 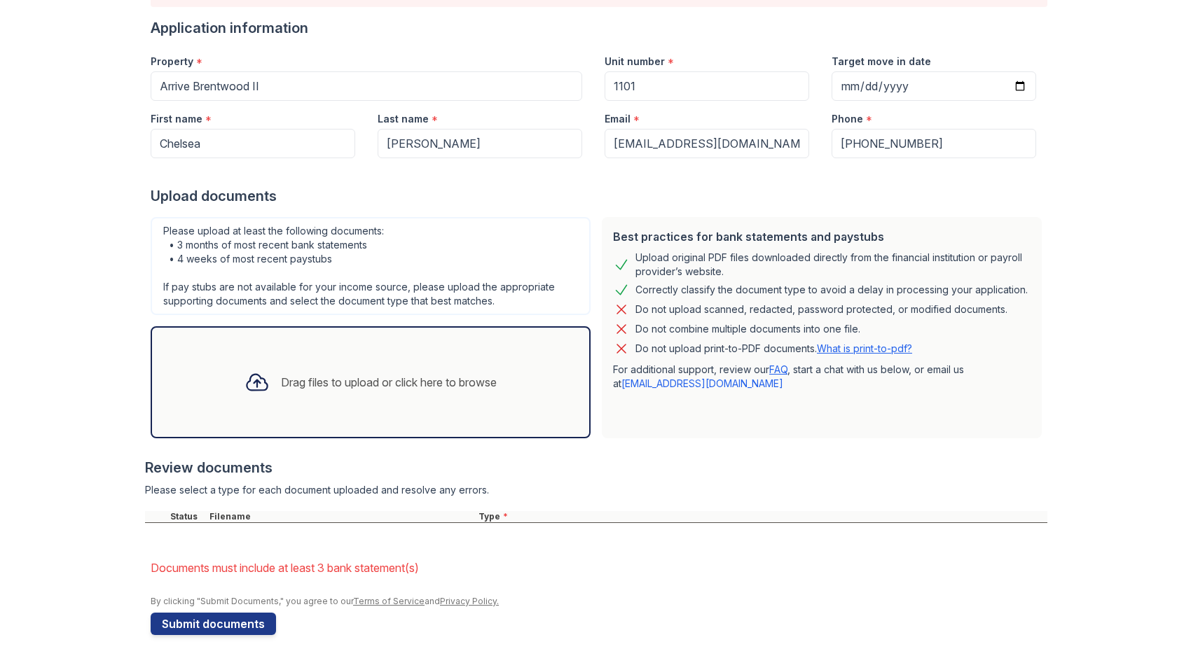 I want to click on div: Correctly classify the document type to avoid a delay in processing your application., so click(x=831, y=290).